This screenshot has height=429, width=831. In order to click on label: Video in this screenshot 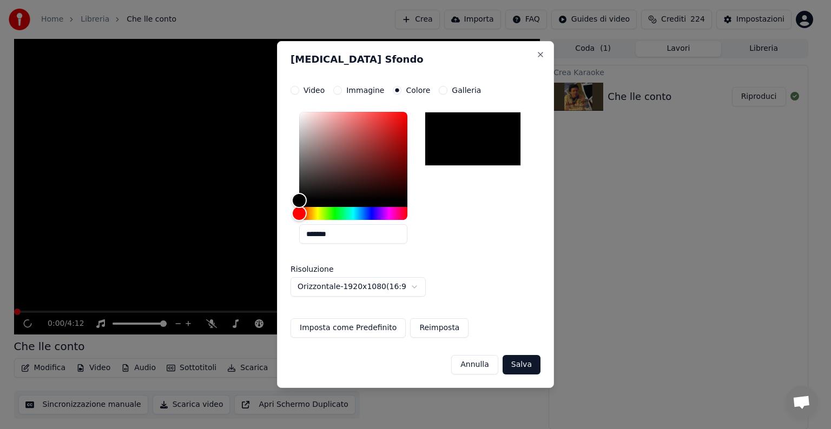, I will do `click(314, 90)`.